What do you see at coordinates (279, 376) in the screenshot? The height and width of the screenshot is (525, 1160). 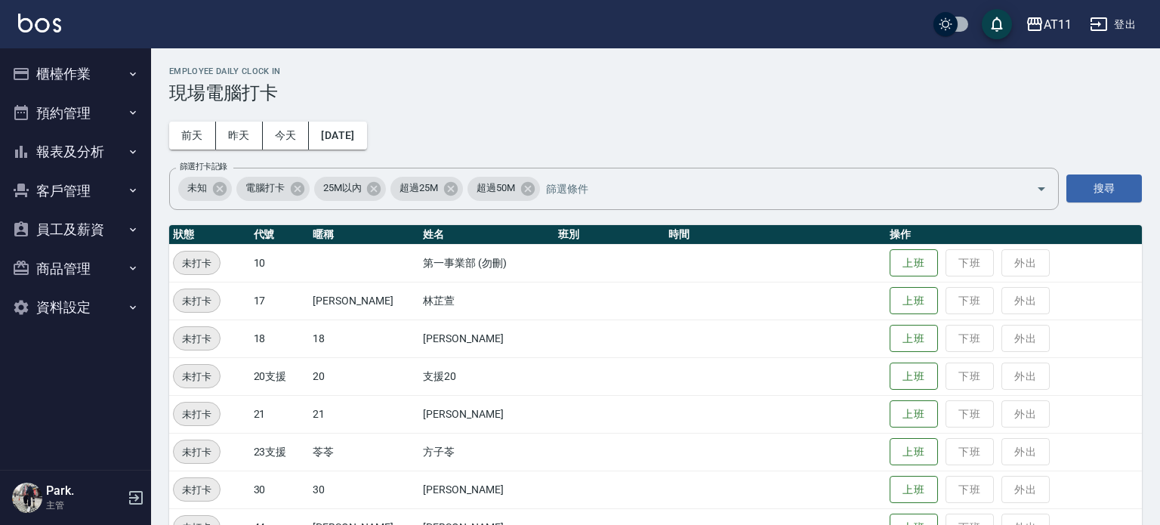 I see `td: 20支援` at bounding box center [279, 376].